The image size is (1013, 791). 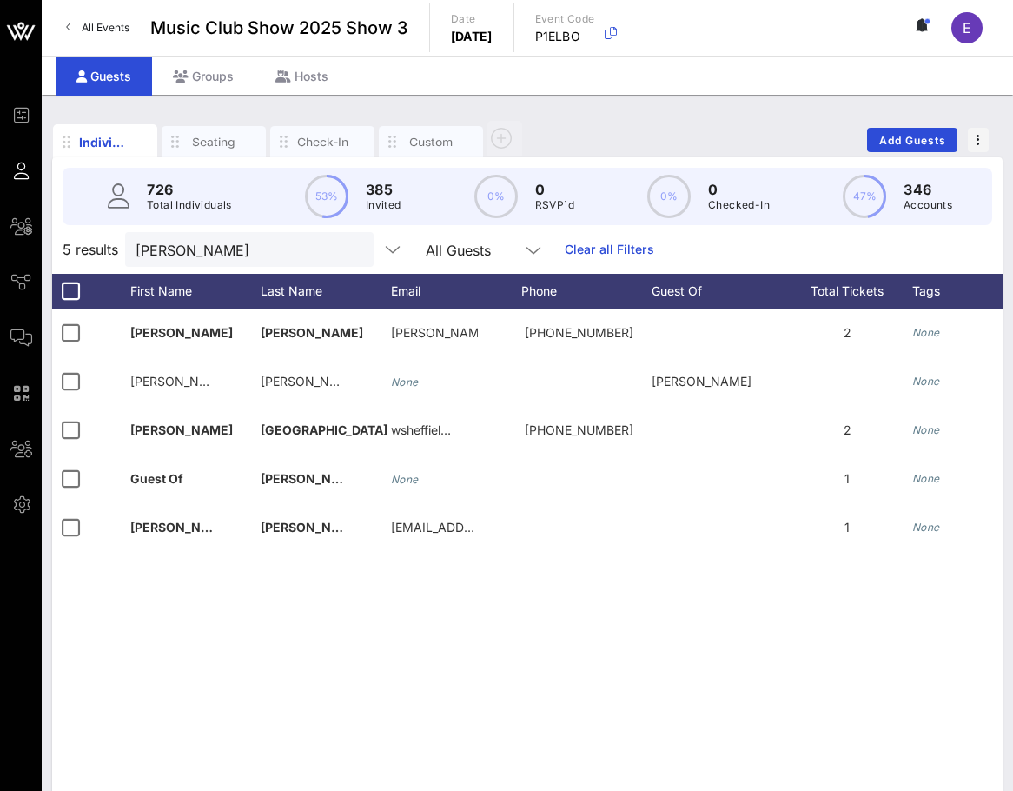 What do you see at coordinates (587, 291) in the screenshot?
I see `div: Phone` at bounding box center [587, 291].